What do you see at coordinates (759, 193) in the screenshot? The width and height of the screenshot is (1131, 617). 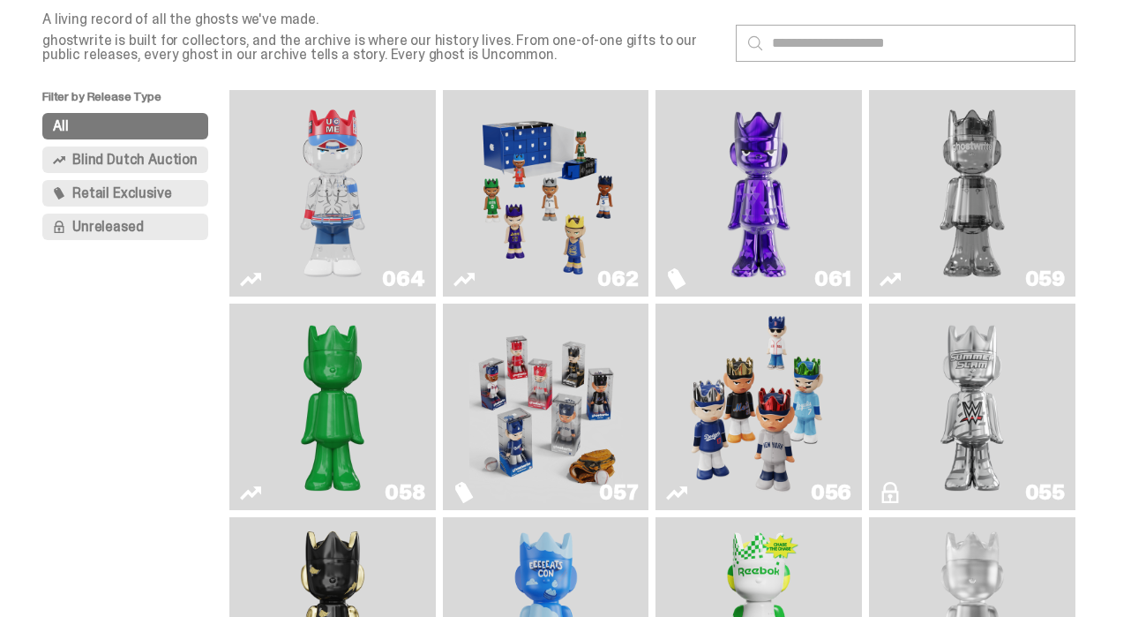 I see `a: Fantasy` at bounding box center [759, 193].